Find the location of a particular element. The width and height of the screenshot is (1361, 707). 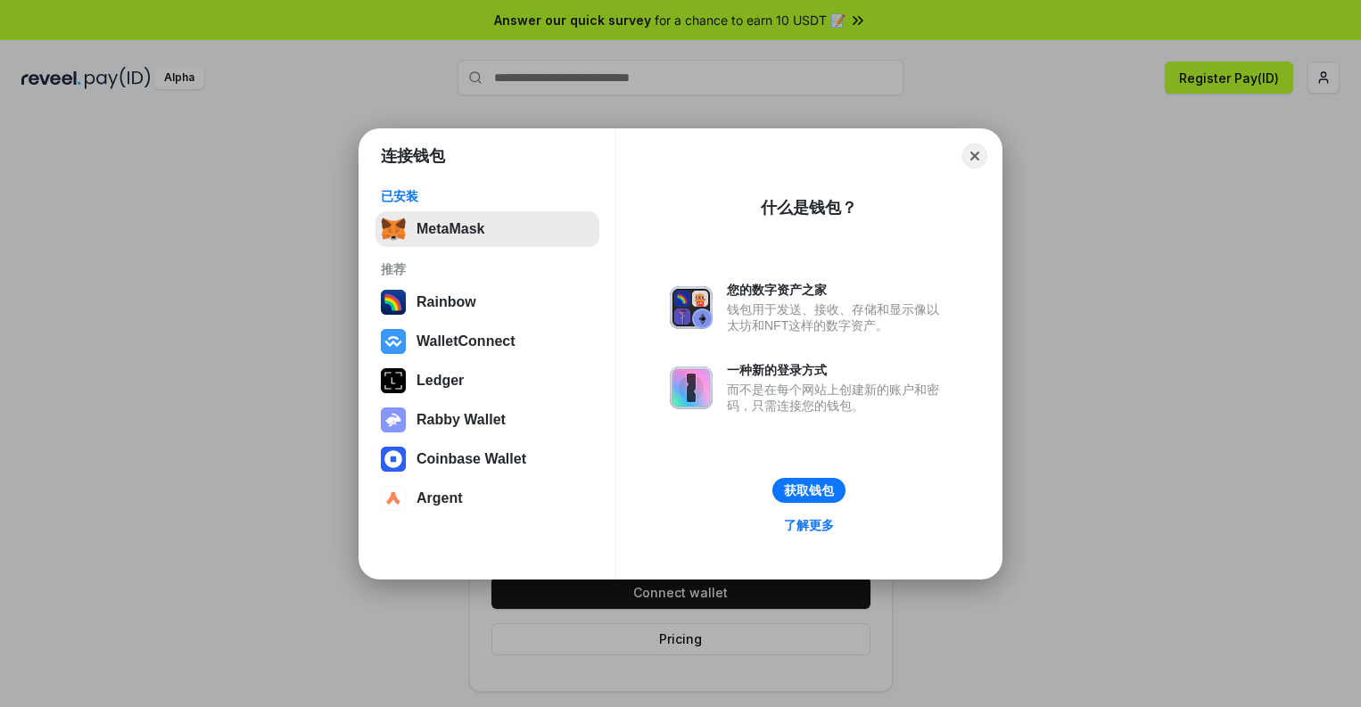

div: 什么是钱包？ is located at coordinates (809, 208).